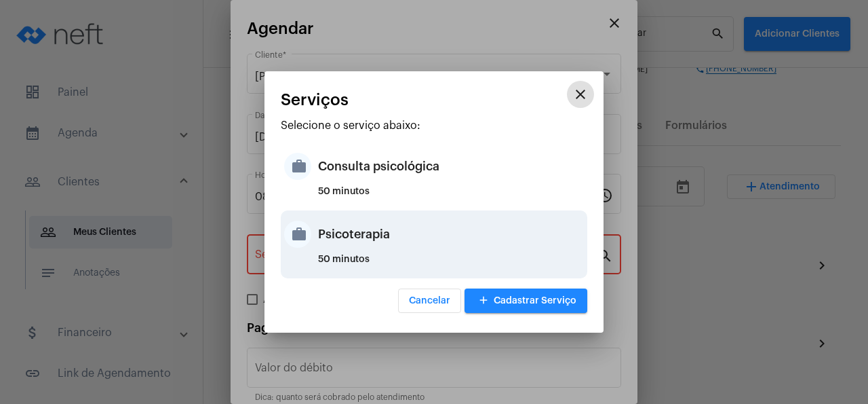 The image size is (868, 404). I want to click on span: Serviços, so click(315, 100).